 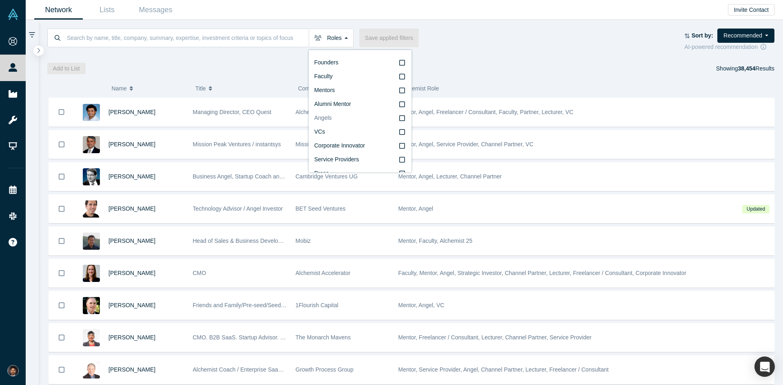 What do you see at coordinates (91, 338) in the screenshot?
I see `img: Sonya Pelia's Profile Image` at bounding box center [91, 338].